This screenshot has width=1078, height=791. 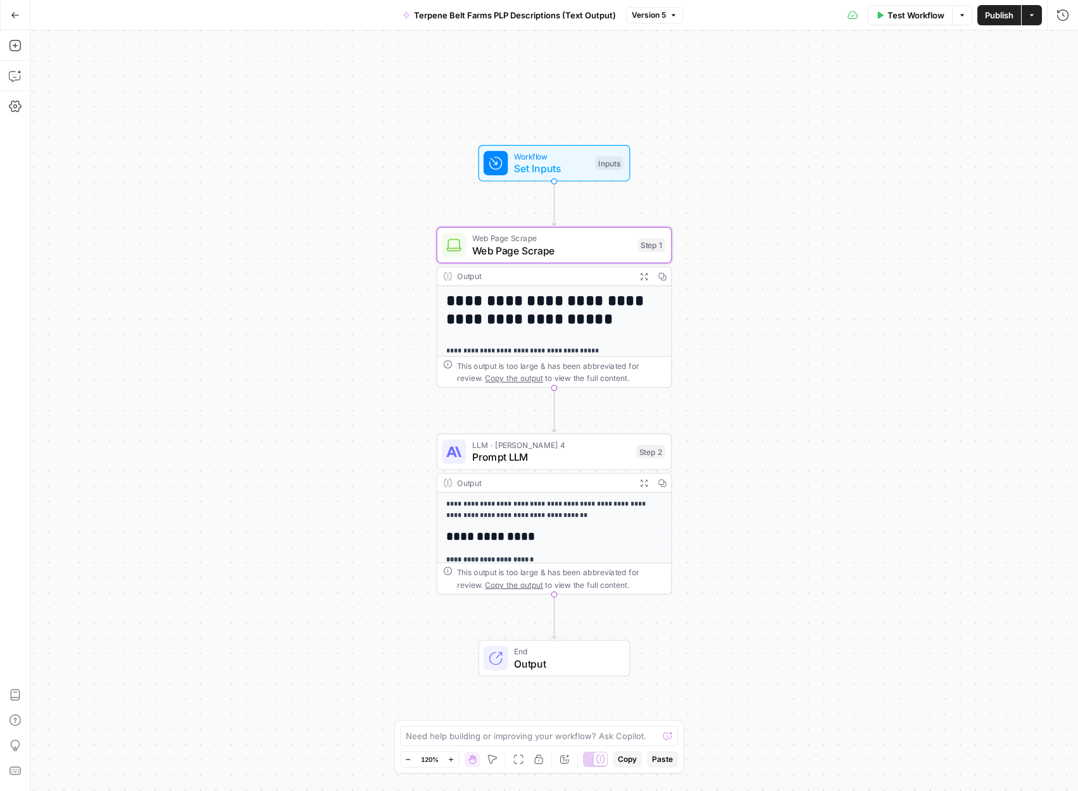 What do you see at coordinates (649, 15) in the screenshot?
I see `span: Version 5` at bounding box center [649, 15].